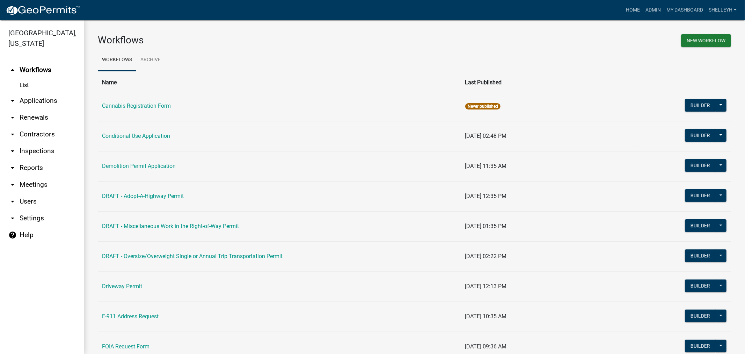 The height and width of the screenshot is (354, 745). Describe the element at coordinates (483, 106) in the screenshot. I see `span: Never published` at that location.